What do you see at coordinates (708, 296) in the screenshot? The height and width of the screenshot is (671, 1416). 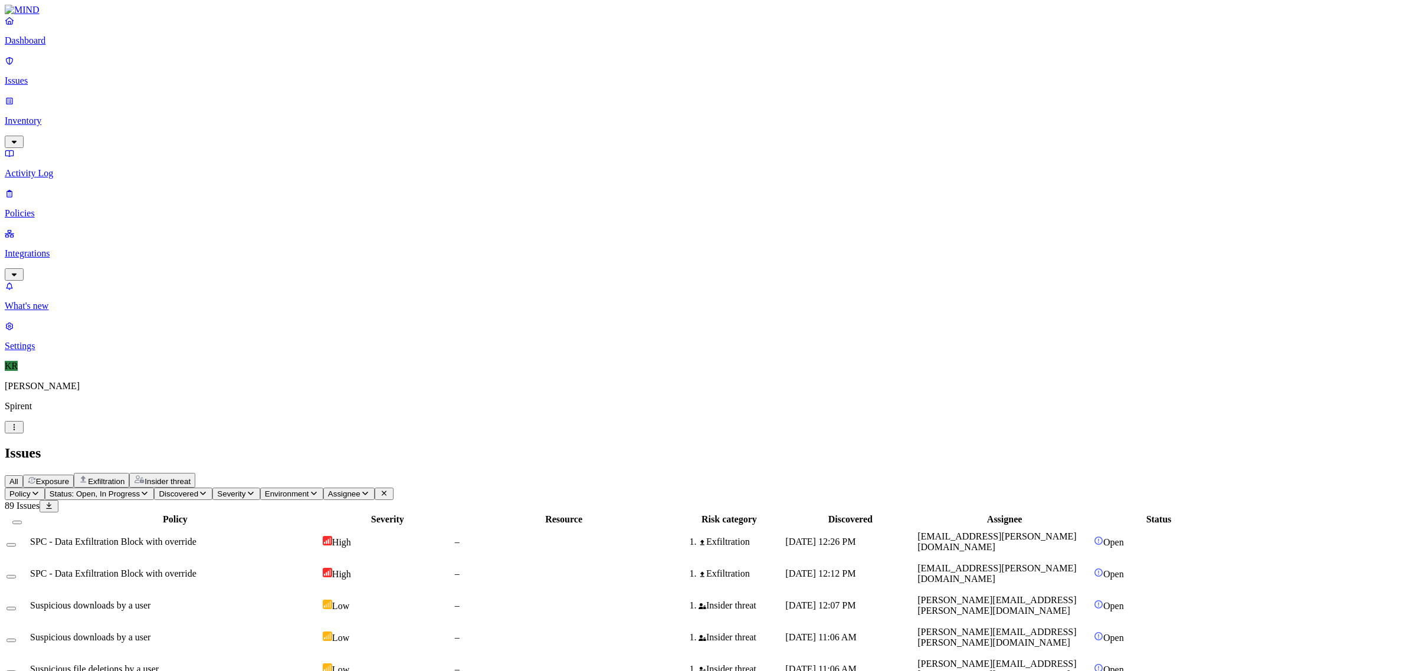 I see `a: What's new` at bounding box center [708, 296].